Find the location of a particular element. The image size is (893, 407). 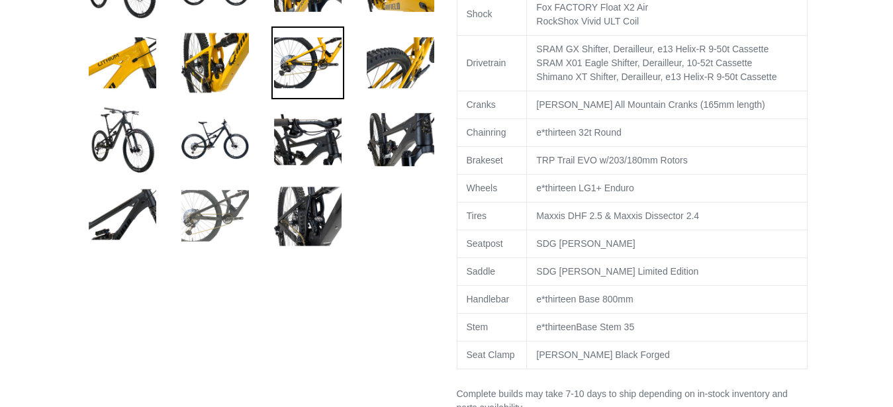

span: e*thirteen is located at coordinates (556, 327).